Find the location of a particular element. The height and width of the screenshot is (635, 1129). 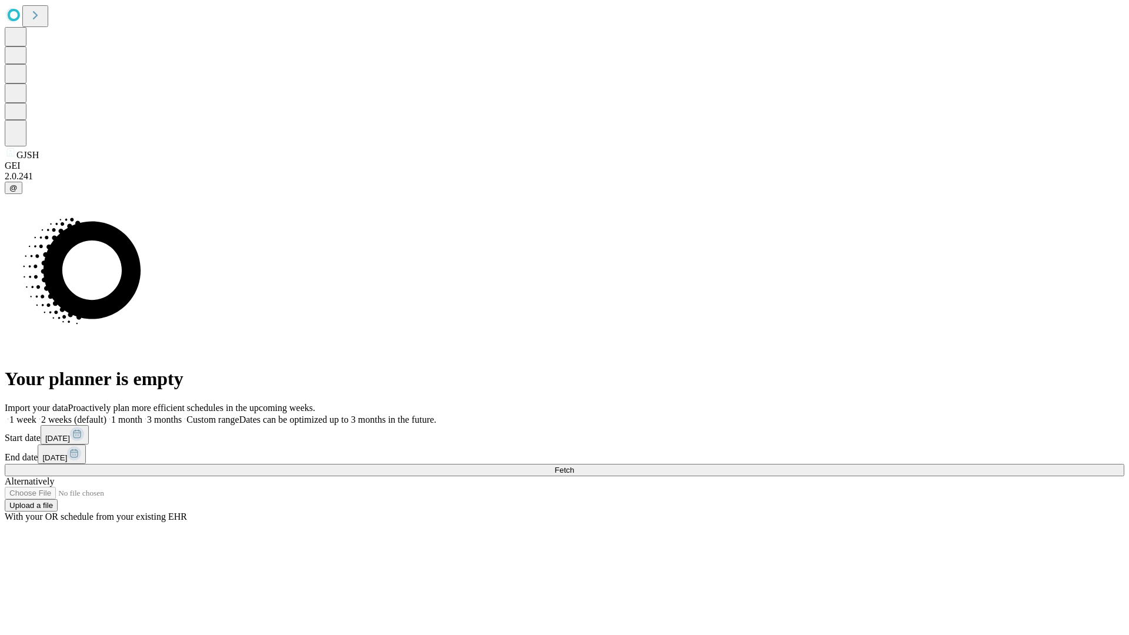

span: 1 month is located at coordinates (126, 419).